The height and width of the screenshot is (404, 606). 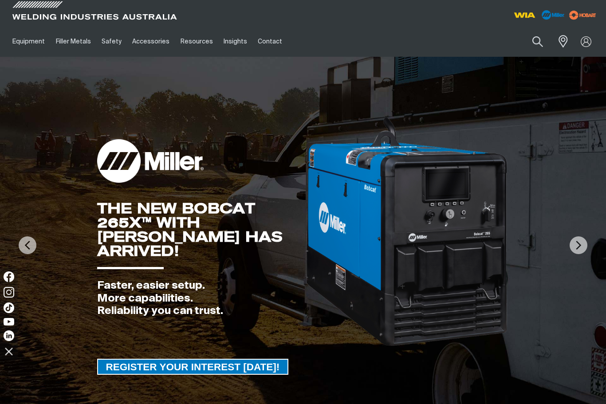 What do you see at coordinates (201, 299) in the screenshot?
I see `div: Faster, easier setup. More capabilities. Reliability you can trust.` at bounding box center [201, 299].